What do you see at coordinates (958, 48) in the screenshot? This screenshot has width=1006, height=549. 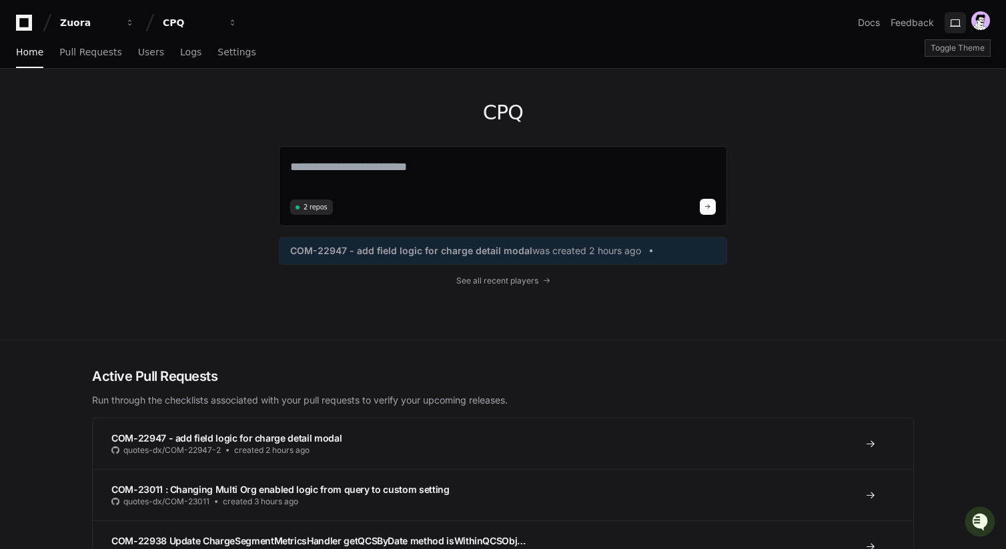 I see `div: Toggle Theme` at bounding box center [958, 48].